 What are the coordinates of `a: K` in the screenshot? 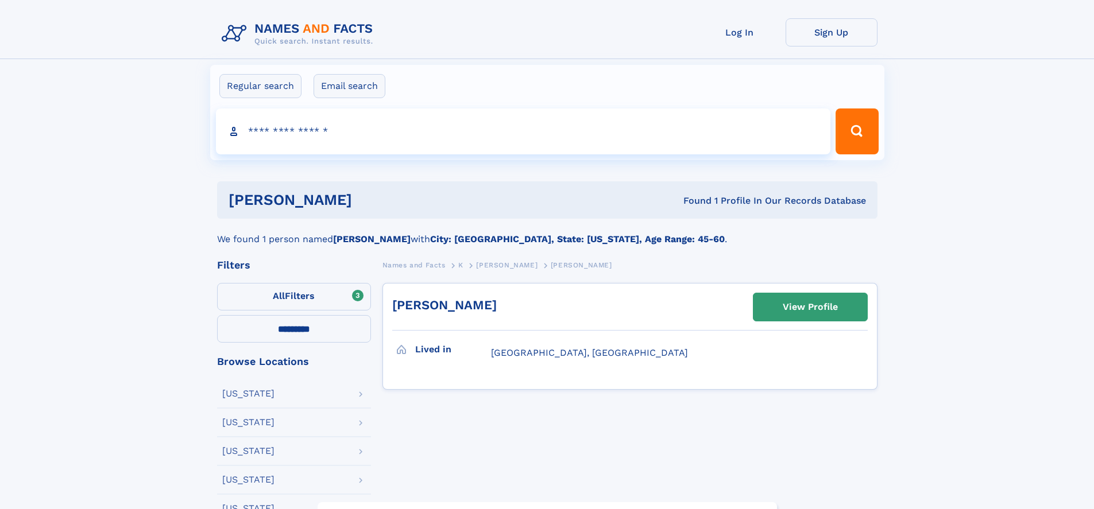 It's located at (461, 265).